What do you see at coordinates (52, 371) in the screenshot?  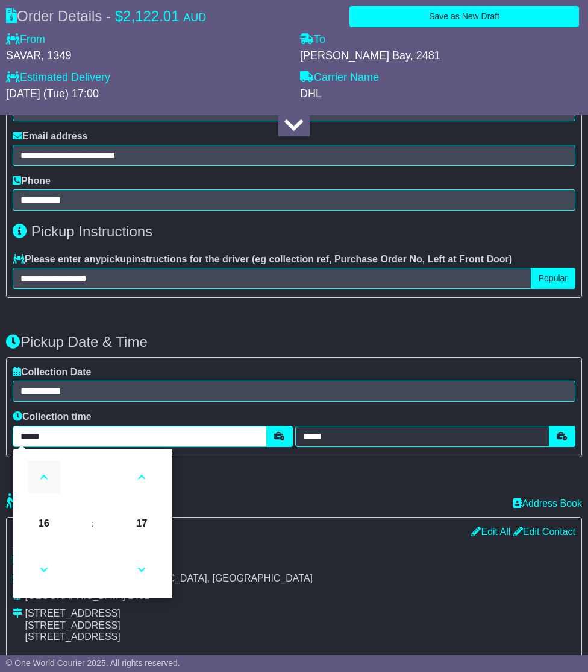 I see `label: Collection Date` at bounding box center [52, 371].